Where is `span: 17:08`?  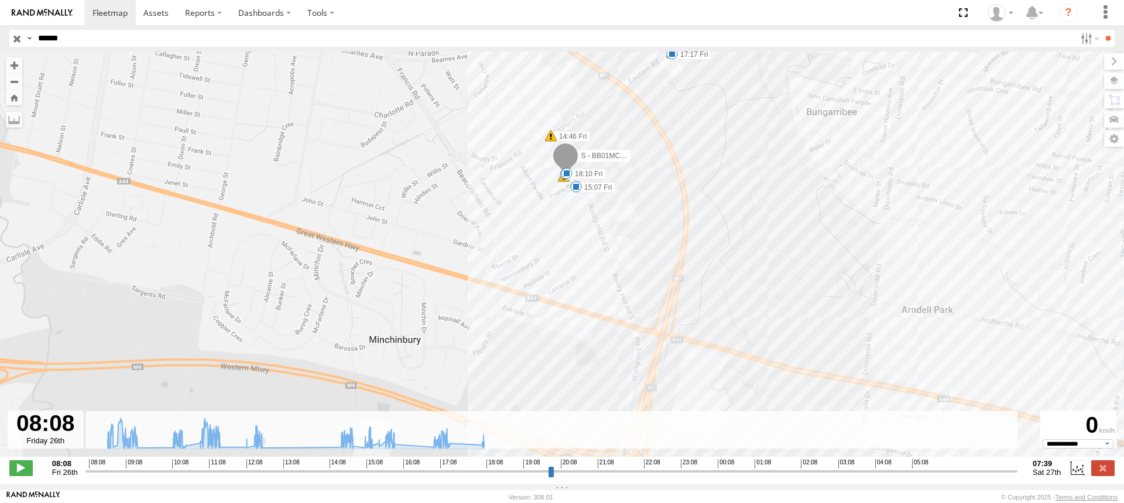 span: 17:08 is located at coordinates (448, 464).